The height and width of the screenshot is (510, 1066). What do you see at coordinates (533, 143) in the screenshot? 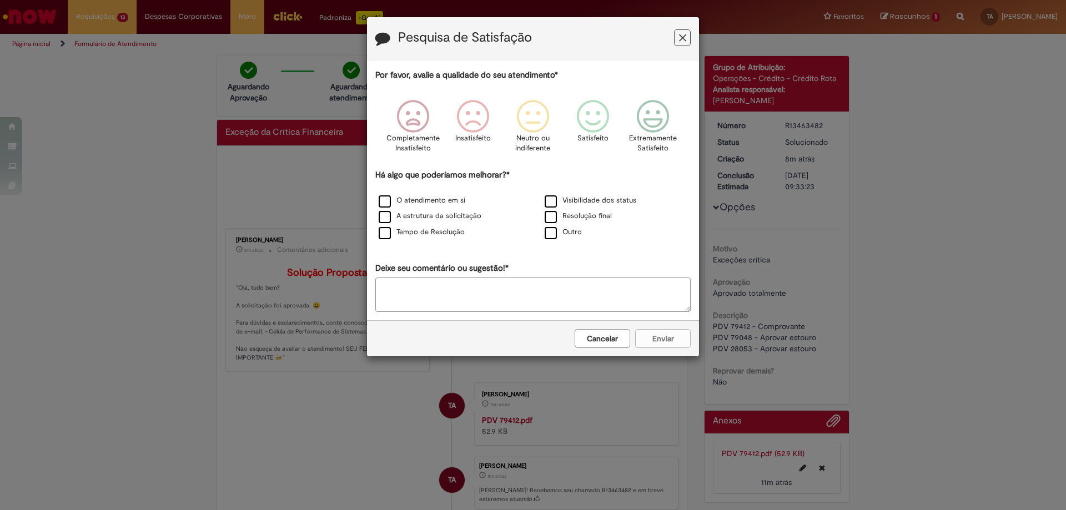
I see `p: Neutro ou indiferente` at bounding box center [533, 143].